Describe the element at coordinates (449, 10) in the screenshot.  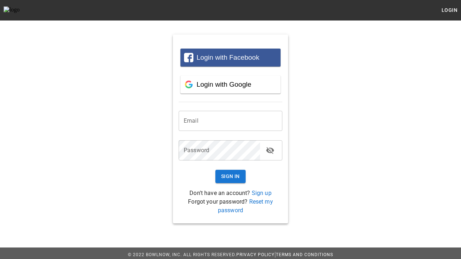
I see `button: Login` at that location.